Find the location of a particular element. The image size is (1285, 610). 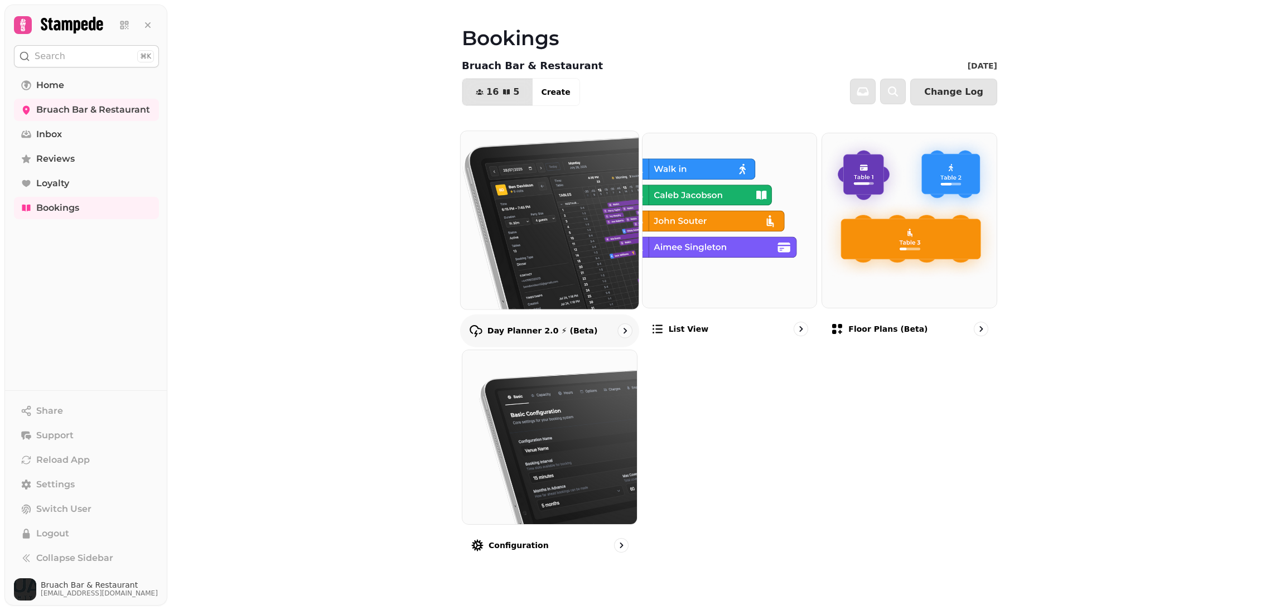

a: ConfigurationConfiguration is located at coordinates (549, 456).